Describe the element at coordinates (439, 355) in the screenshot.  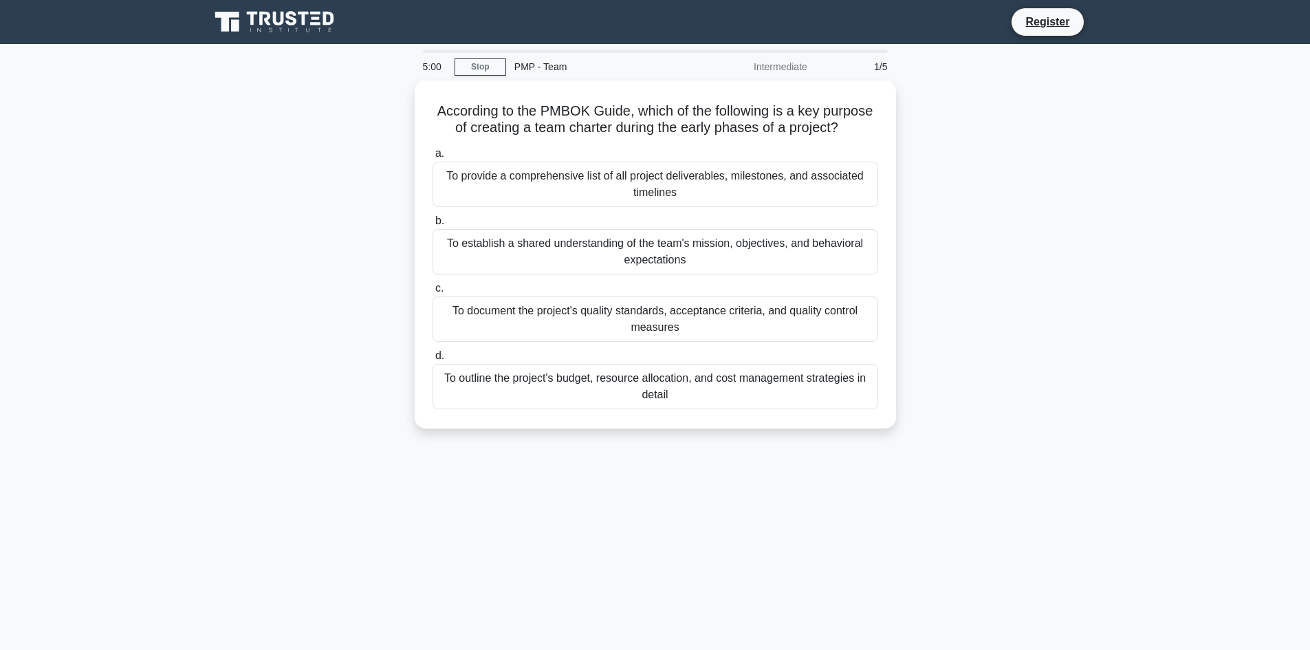
I see `span: d.` at that location.